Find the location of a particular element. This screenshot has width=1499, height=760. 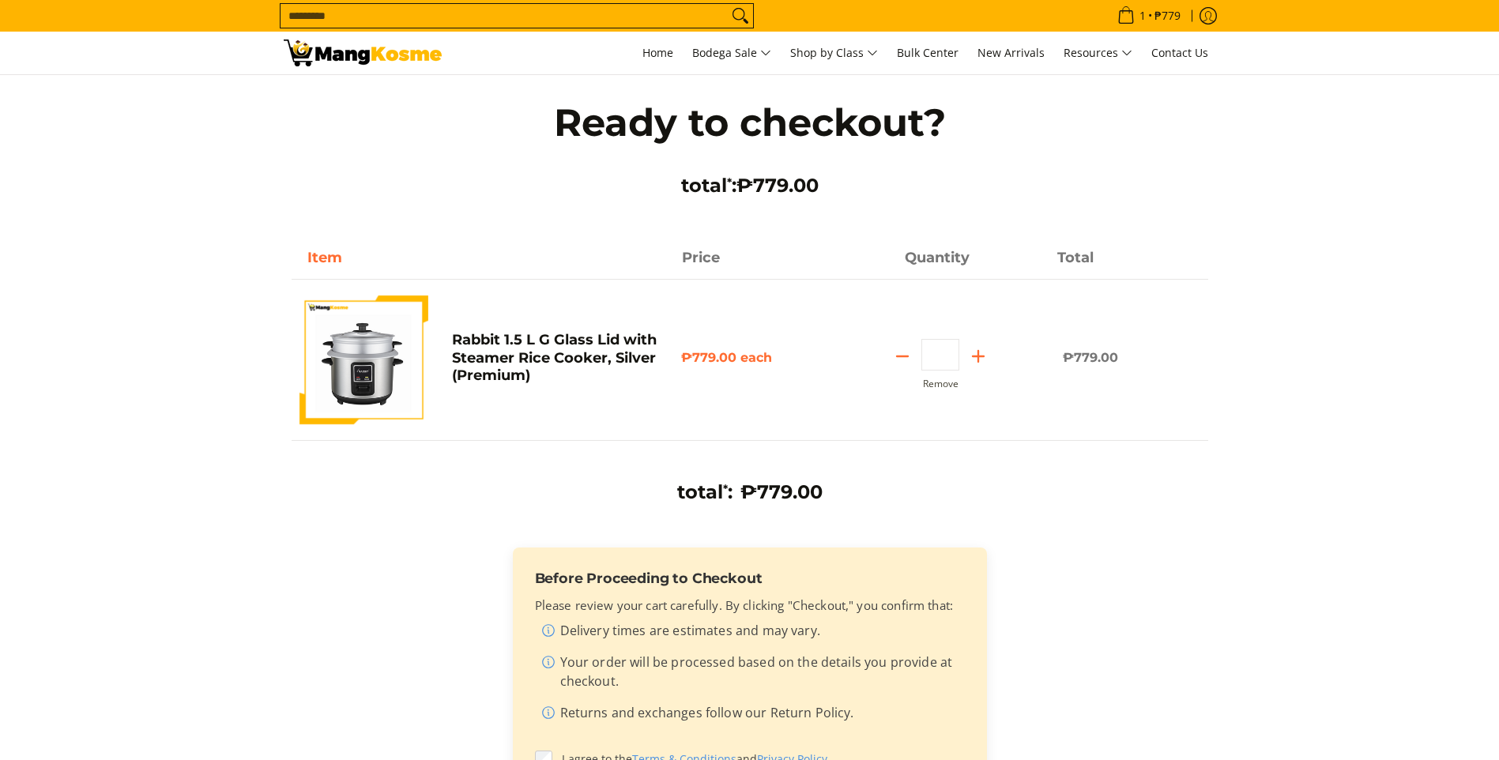

span: ₱779.00 each is located at coordinates (726, 357).